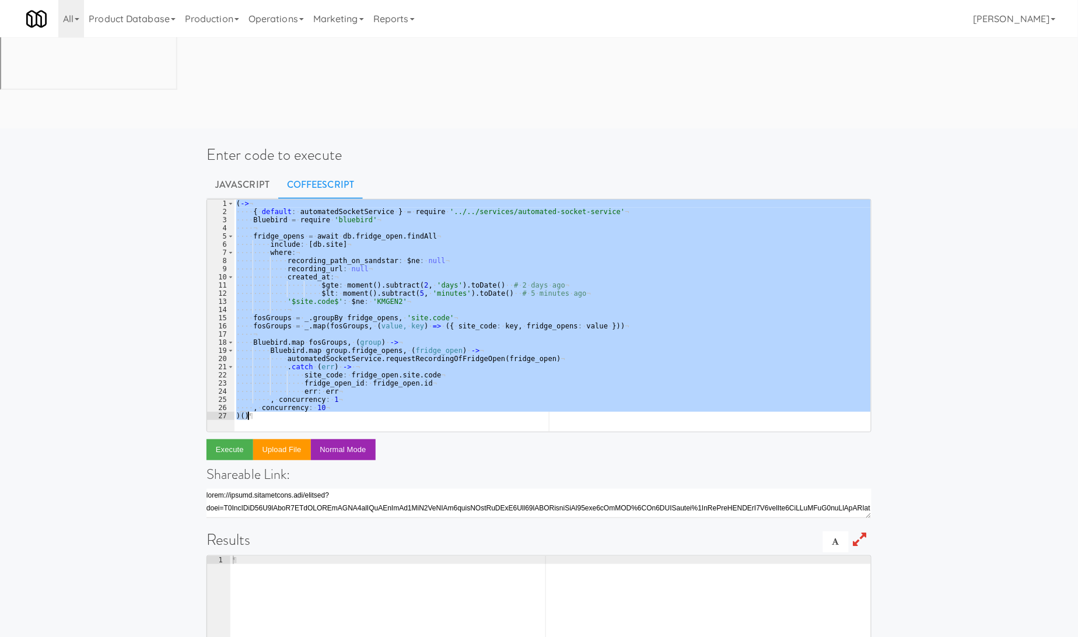  What do you see at coordinates (221, 416) in the screenshot?
I see `div: 27` at bounding box center [221, 416].